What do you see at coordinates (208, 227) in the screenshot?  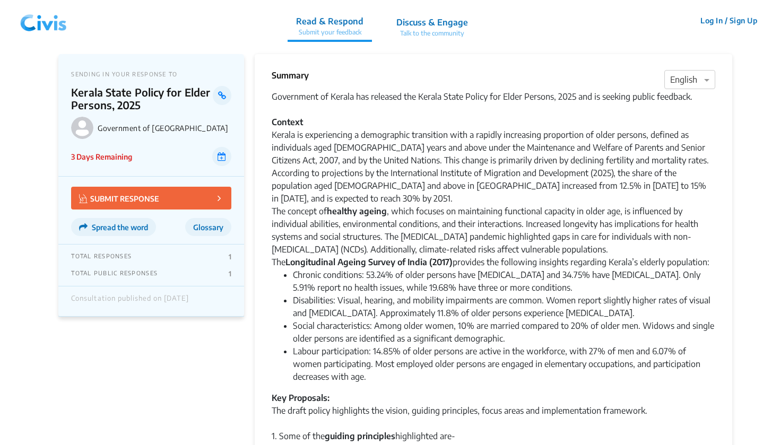 I see `span: Glossary` at bounding box center [208, 227].